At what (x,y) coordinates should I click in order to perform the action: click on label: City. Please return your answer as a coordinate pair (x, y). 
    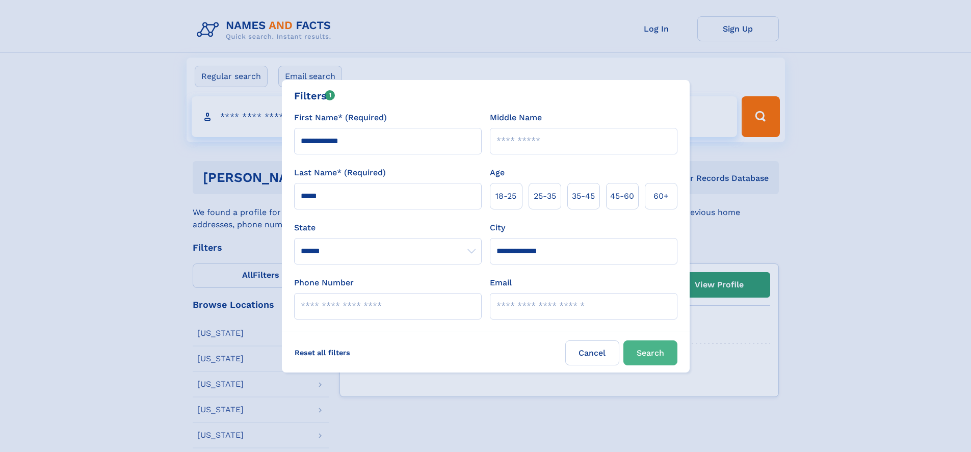
    Looking at the image, I should click on (497, 228).